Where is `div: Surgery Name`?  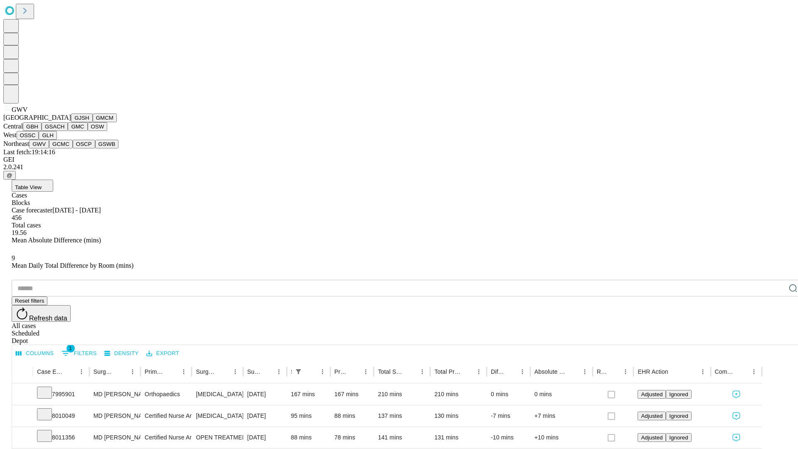
div: Surgery Name is located at coordinates (206, 372).